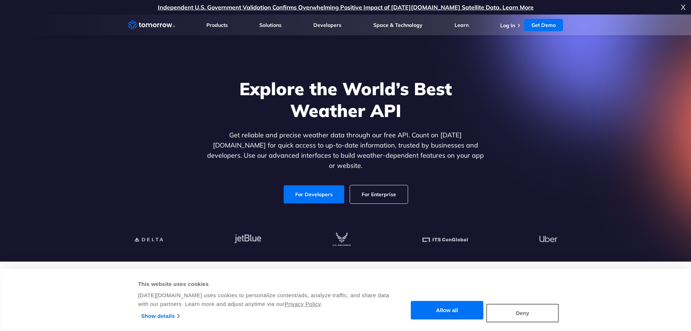 This screenshot has height=331, width=691. I want to click on div: This website uses cookies, so click(264, 284).